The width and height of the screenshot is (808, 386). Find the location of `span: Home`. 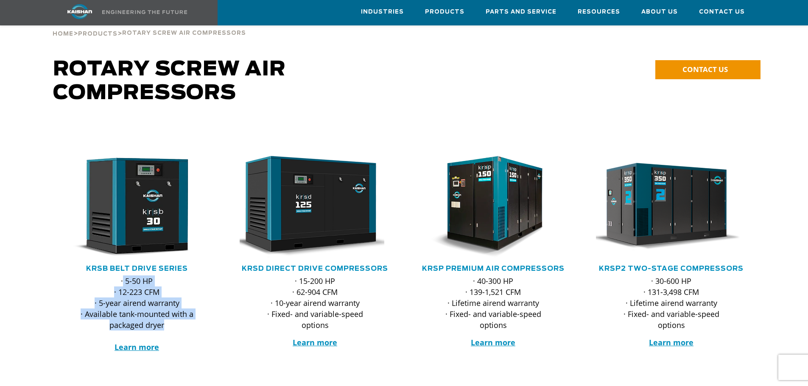

span: Home is located at coordinates (63, 34).